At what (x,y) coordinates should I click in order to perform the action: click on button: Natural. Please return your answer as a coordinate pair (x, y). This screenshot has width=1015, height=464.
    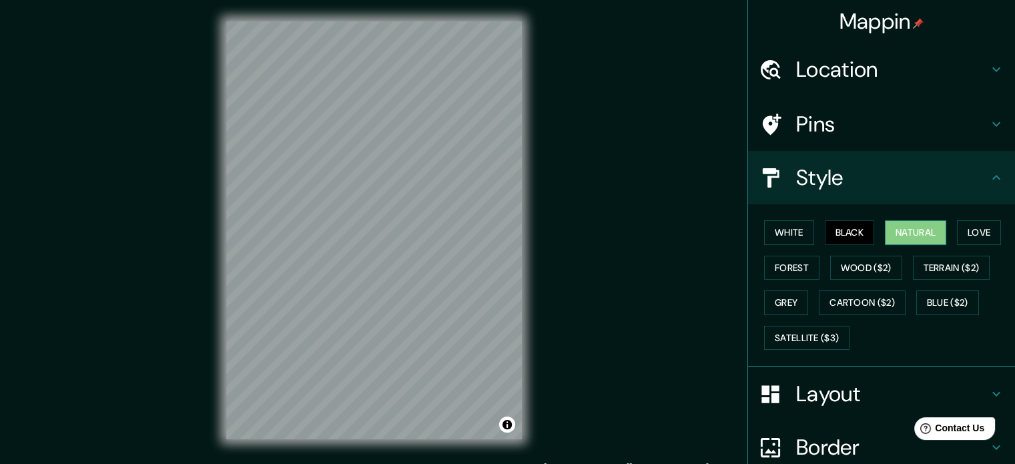
    Looking at the image, I should click on (916, 232).